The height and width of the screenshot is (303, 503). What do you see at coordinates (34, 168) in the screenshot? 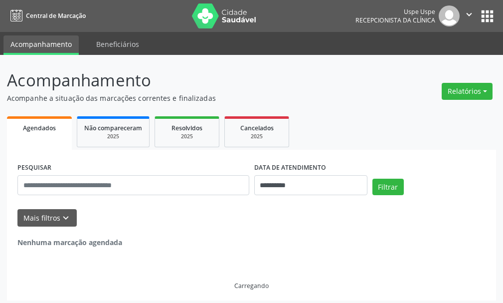
I see `label: PESQUISAR` at bounding box center [34, 168].